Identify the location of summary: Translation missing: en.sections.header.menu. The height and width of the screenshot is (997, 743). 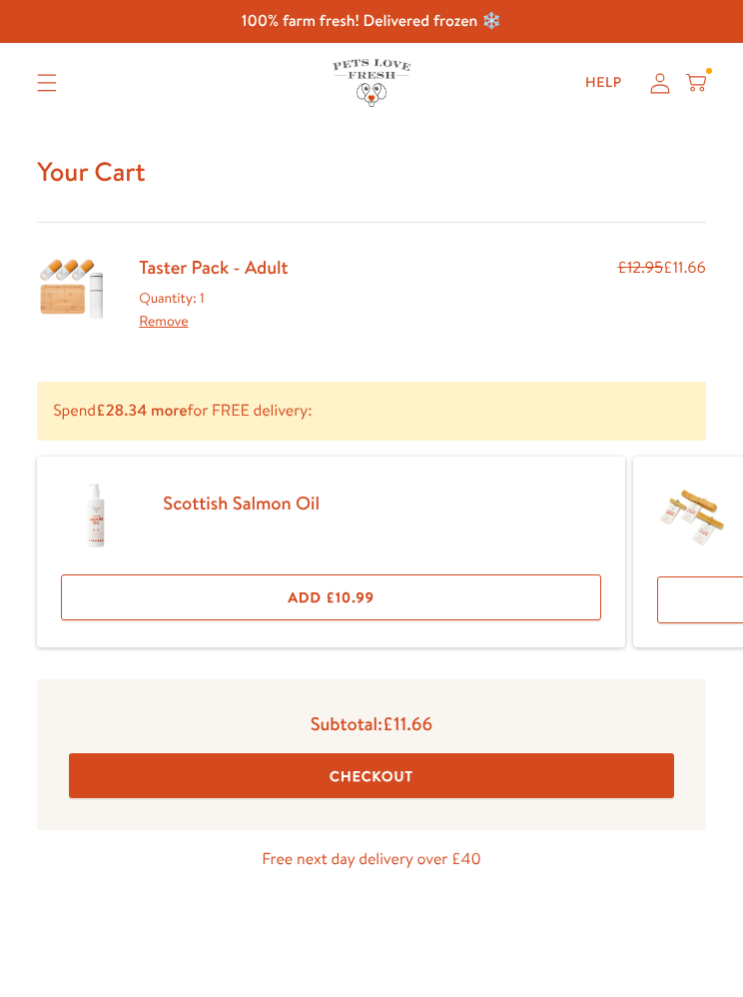
(47, 83).